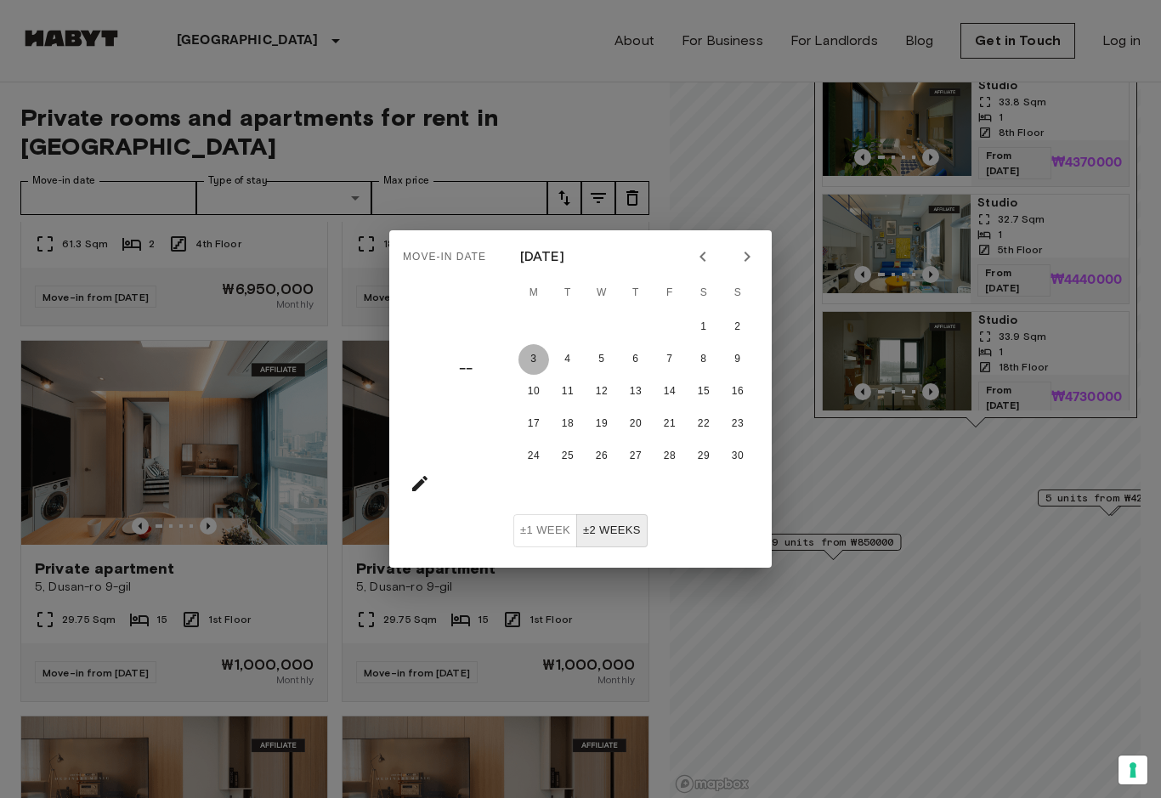 Image resolution: width=1161 pixels, height=798 pixels. Describe the element at coordinates (568, 360) in the screenshot. I see `button: 4` at that location.